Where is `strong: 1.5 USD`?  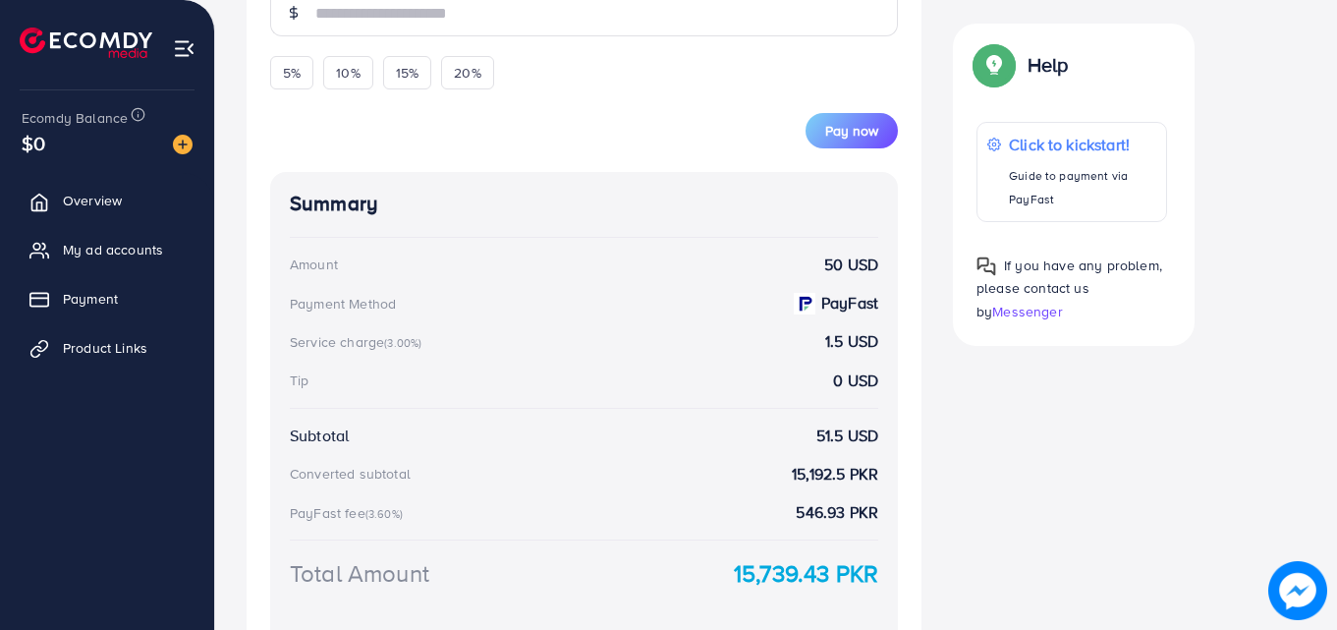
strong: 1.5 USD is located at coordinates (852, 341).